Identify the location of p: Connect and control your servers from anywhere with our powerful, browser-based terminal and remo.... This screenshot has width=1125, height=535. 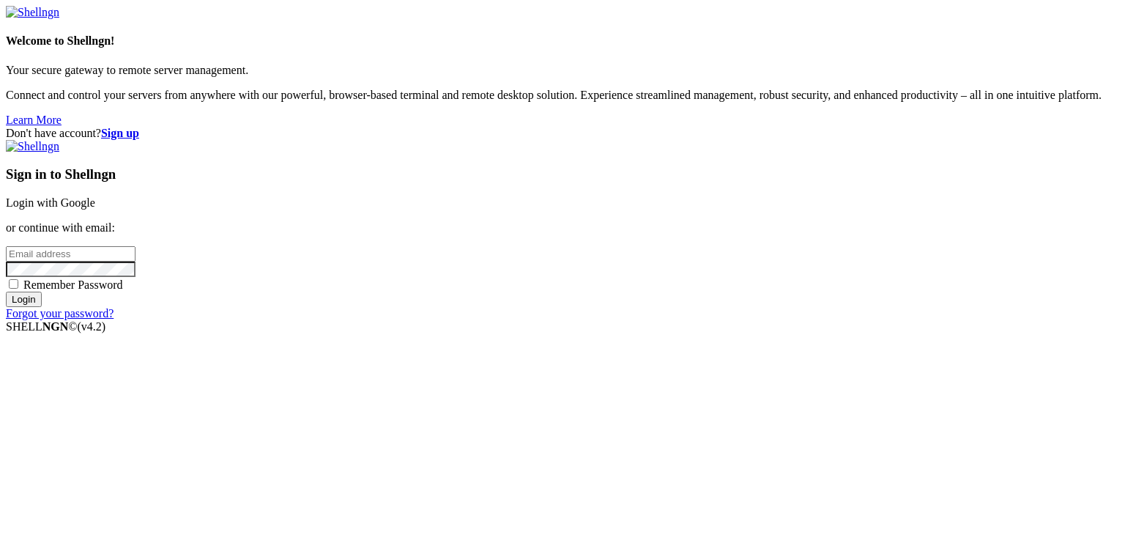
(563, 95).